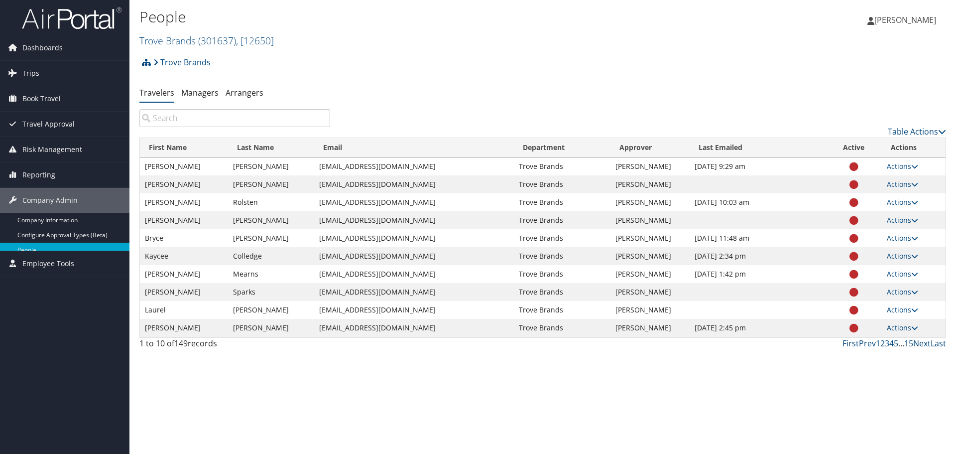 The width and height of the screenshot is (956, 454). What do you see at coordinates (42, 48) in the screenshot?
I see `span: Dashboards` at bounding box center [42, 48].